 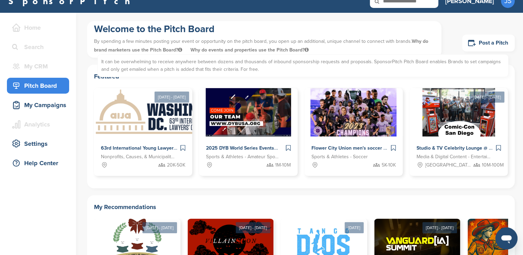 I want to click on div: Pitch Board, so click(x=40, y=86).